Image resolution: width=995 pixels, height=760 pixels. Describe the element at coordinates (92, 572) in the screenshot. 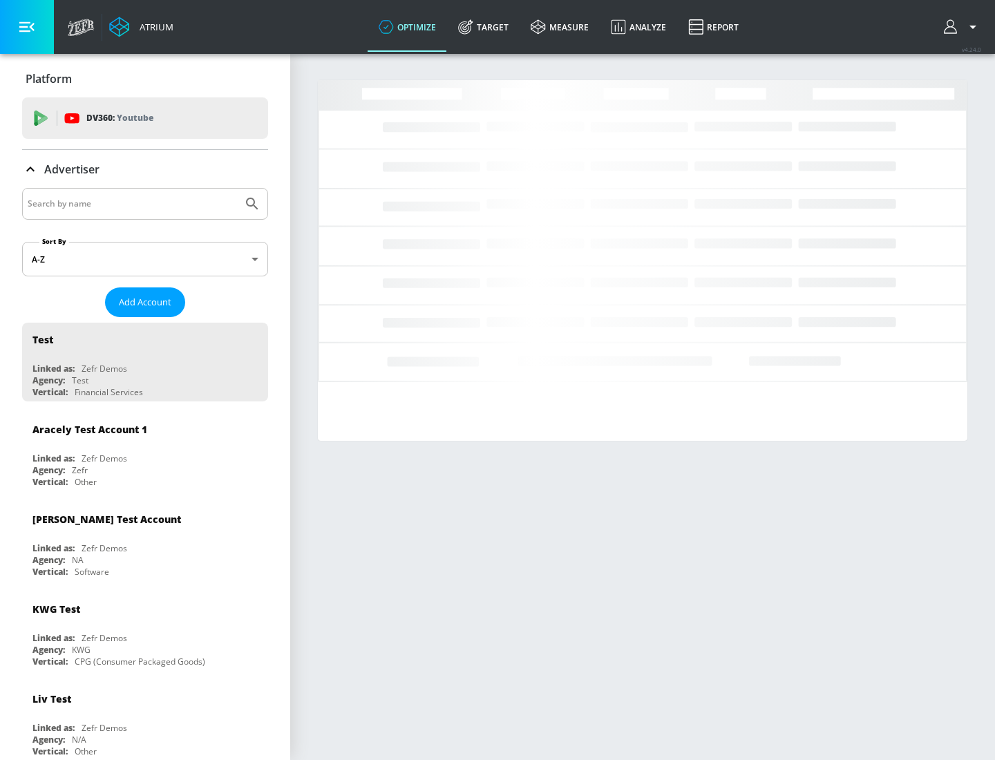

I see `div: Software` at that location.